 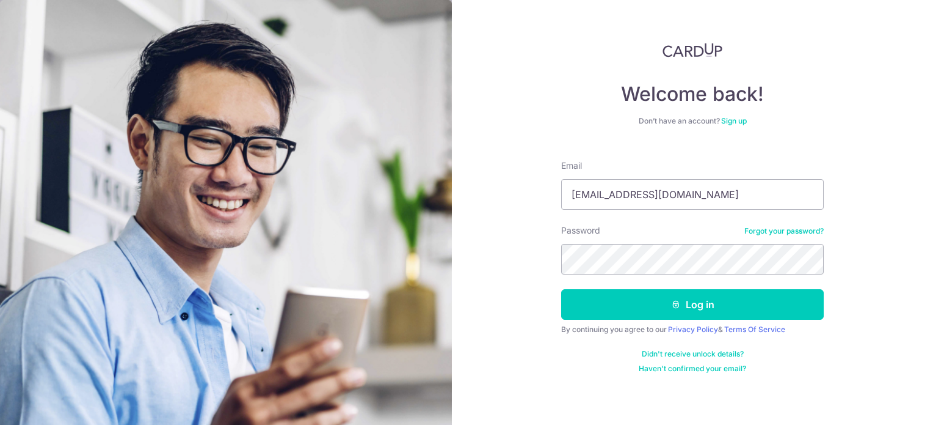 What do you see at coordinates (784, 231) in the screenshot?
I see `a: Forgot your password?` at bounding box center [784, 231].